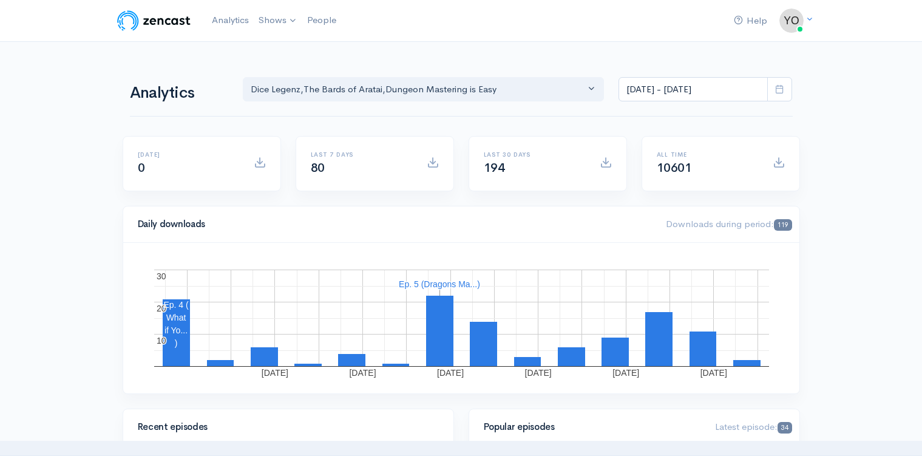  I want to click on a: People, so click(322, 20).